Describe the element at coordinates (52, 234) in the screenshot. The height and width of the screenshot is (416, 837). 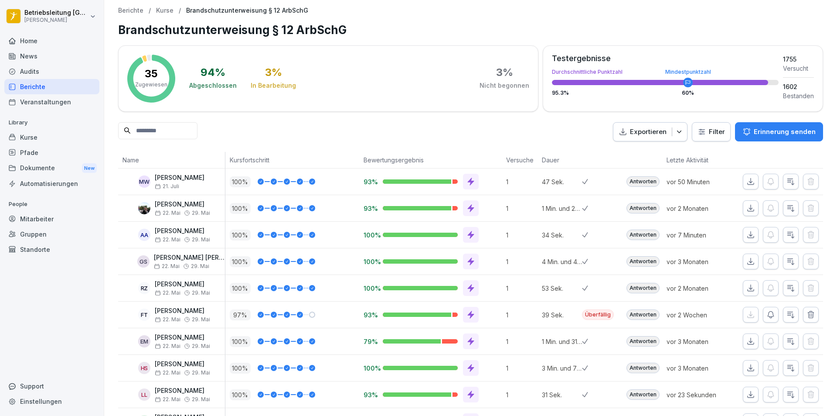
I see `div: Gruppen` at that location.